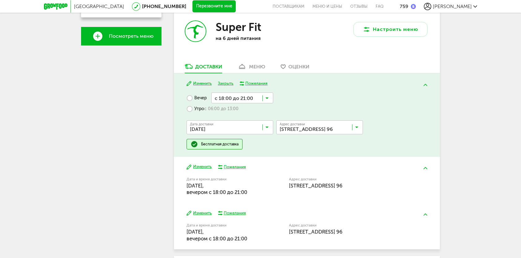 The width and height of the screenshot is (521, 258). I want to click on div: меню, so click(257, 67).